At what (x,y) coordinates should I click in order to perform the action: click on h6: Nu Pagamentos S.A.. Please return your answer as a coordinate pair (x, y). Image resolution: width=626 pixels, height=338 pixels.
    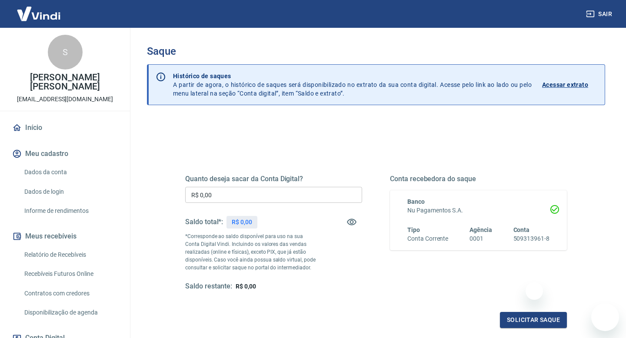
    Looking at the image, I should click on (478, 211).